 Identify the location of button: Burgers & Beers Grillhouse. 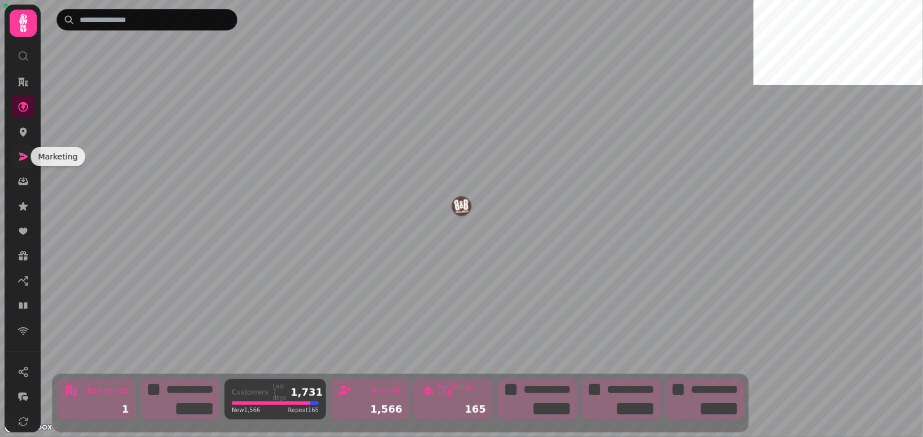
(462, 206).